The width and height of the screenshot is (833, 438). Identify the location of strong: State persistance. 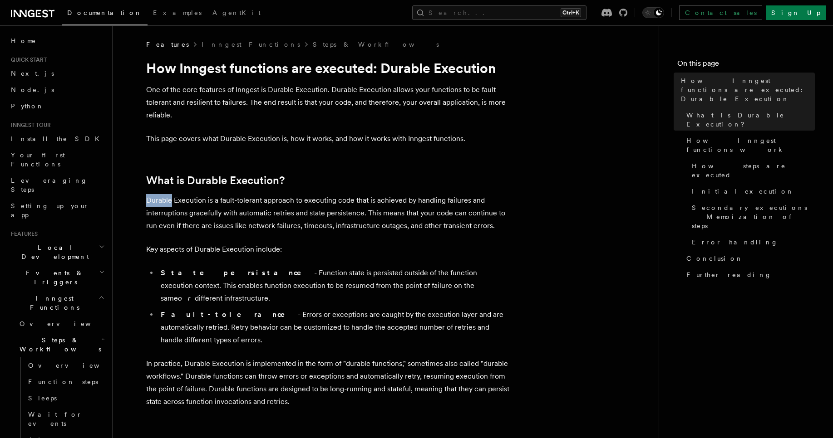
(237, 273).